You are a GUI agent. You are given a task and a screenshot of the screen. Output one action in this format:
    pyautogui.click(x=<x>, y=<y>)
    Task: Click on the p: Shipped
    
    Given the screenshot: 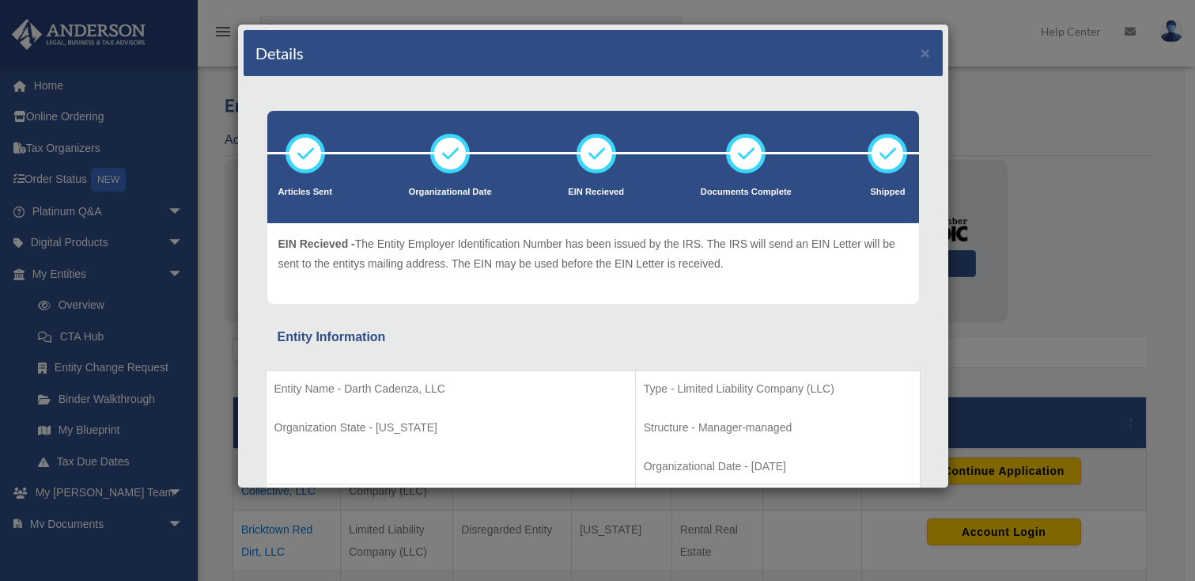 What is the action you would take?
    pyautogui.click(x=888, y=192)
    